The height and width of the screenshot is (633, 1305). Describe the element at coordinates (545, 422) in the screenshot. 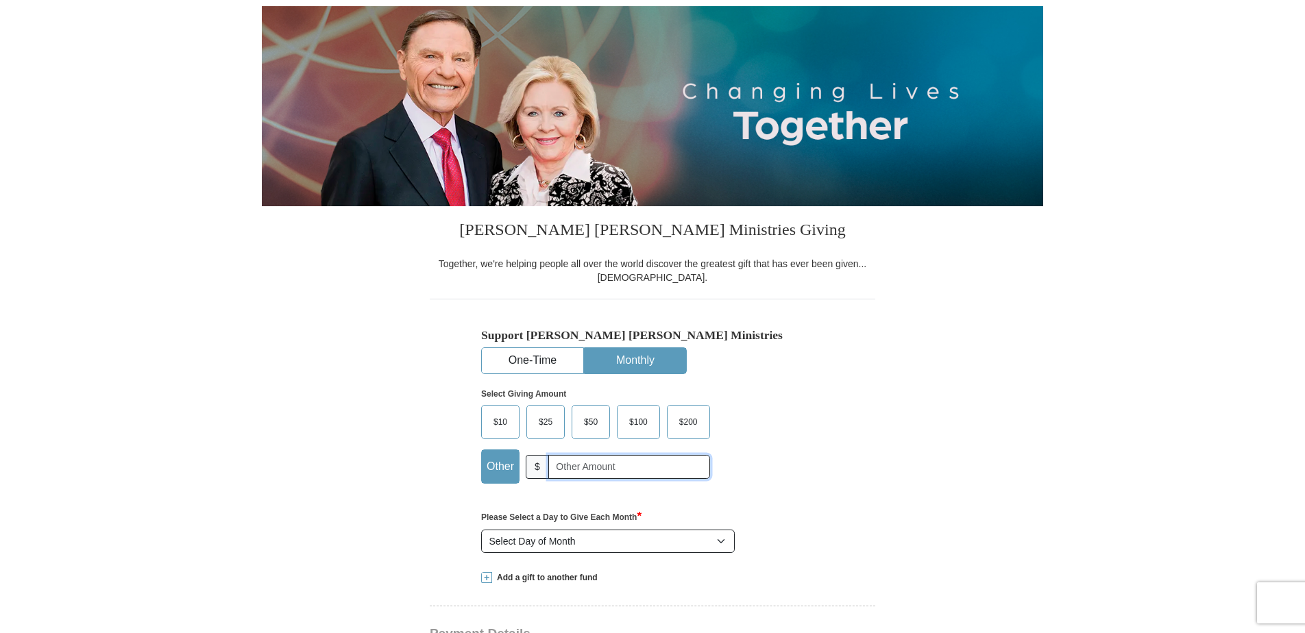

I see `span: $25` at that location.